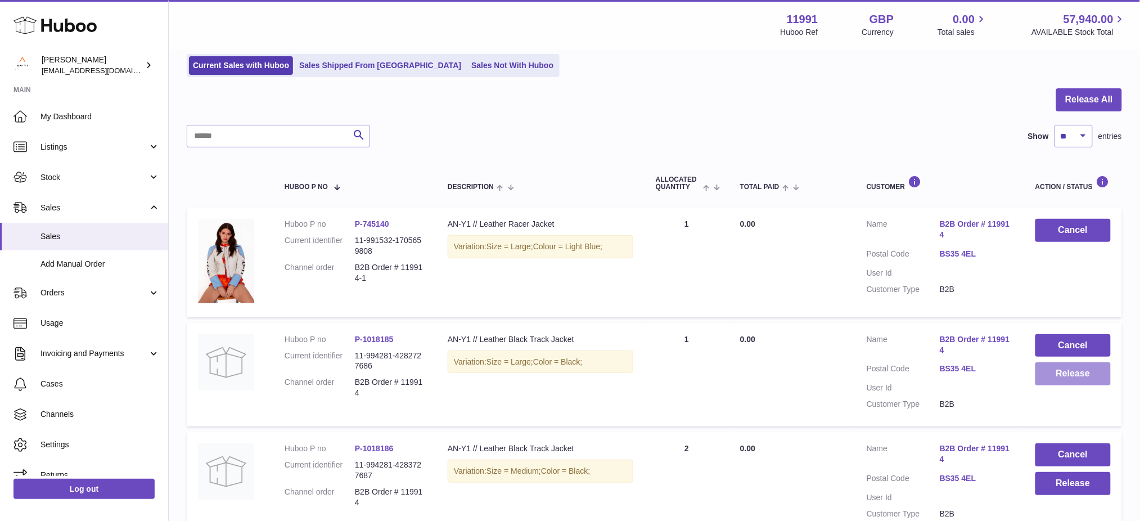  I want to click on img: internalAdmin-11991@internal.huboo.com, so click(22, 65).